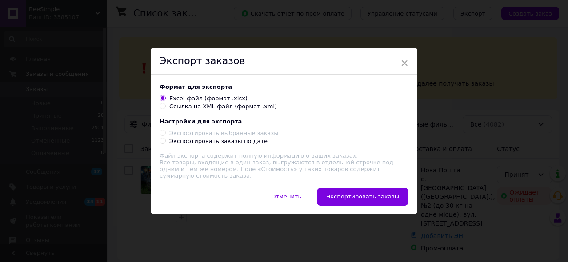  What do you see at coordinates (223, 107) in the screenshot?
I see `div: Ссылка на XML-файл (формат .xml)` at bounding box center [223, 107].